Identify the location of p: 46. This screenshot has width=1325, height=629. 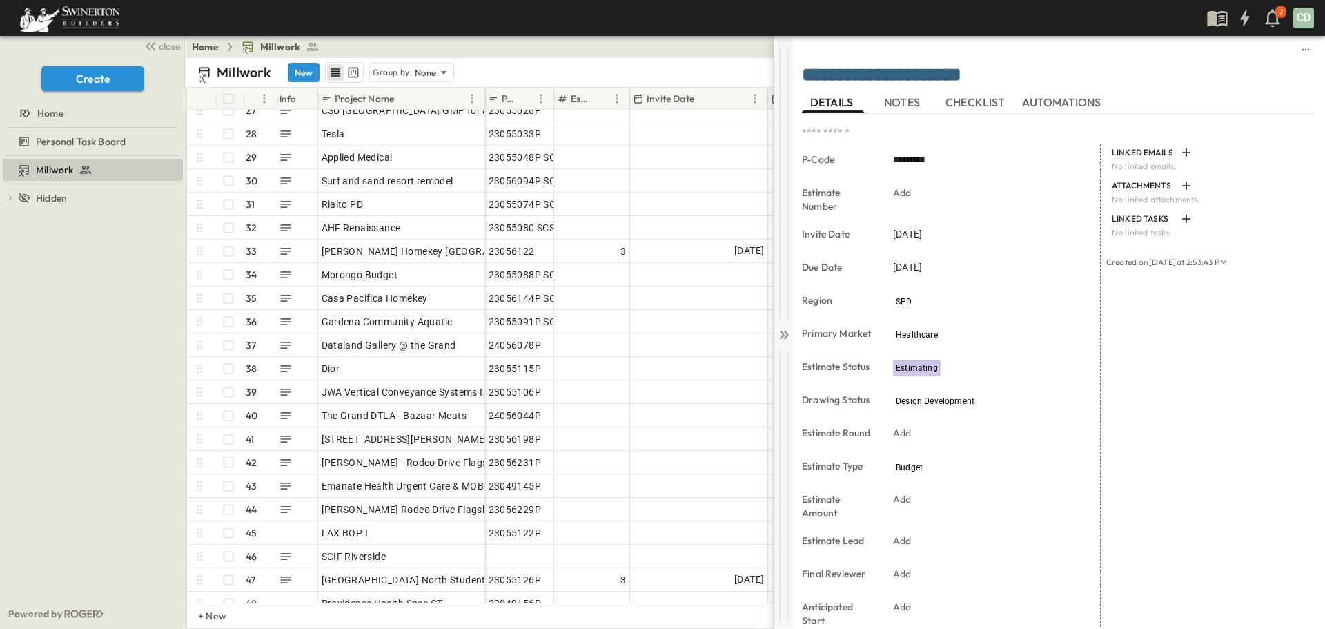
(251, 556).